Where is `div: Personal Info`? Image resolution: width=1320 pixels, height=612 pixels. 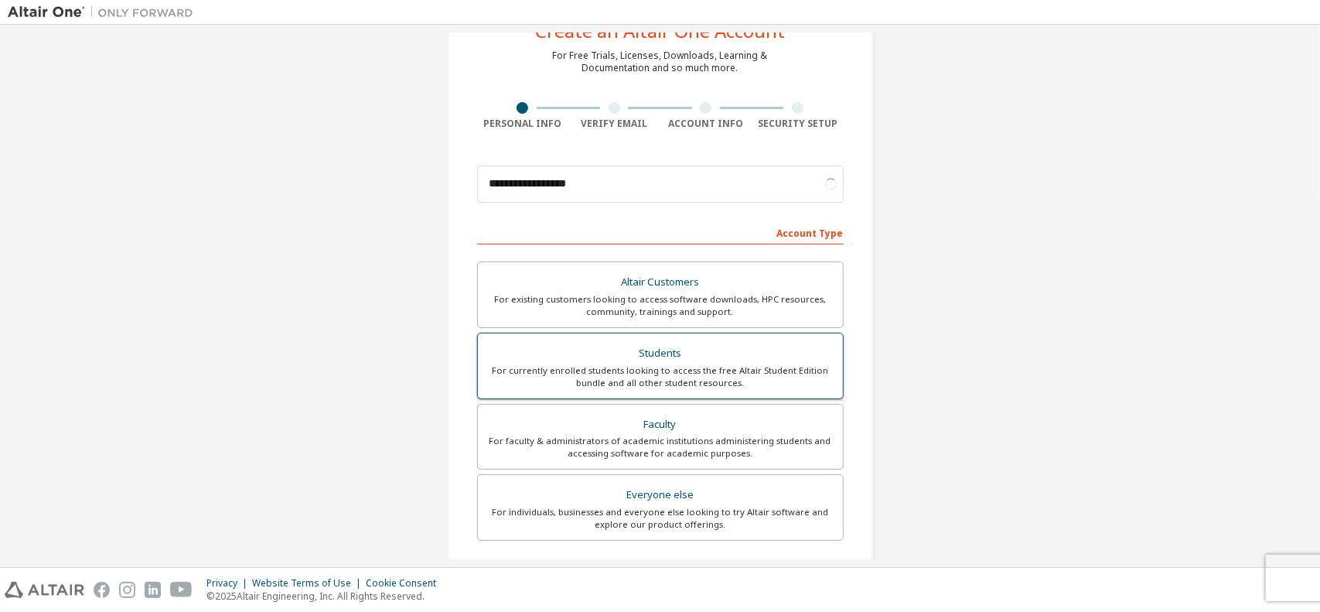
div: Personal Info is located at coordinates (523, 124).